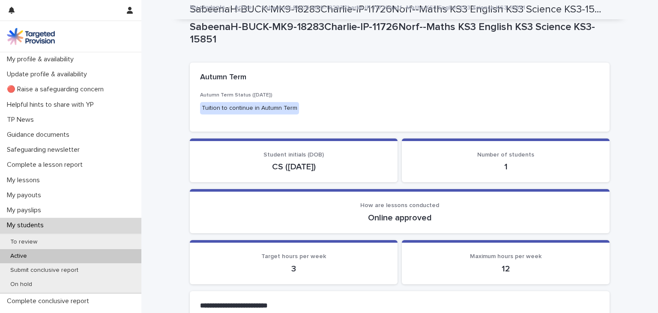 This screenshot has width=658, height=313. Describe the element at coordinates (249, 108) in the screenshot. I see `div: Tuition to continue in Autumn Term` at that location.